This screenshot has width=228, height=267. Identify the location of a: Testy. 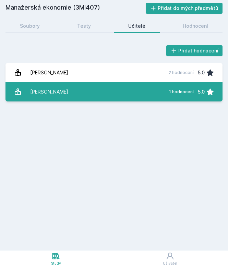
(84, 26).